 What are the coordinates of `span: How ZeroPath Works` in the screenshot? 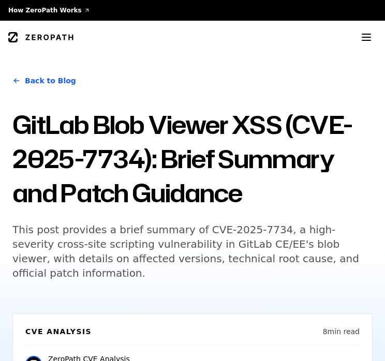 It's located at (45, 10).